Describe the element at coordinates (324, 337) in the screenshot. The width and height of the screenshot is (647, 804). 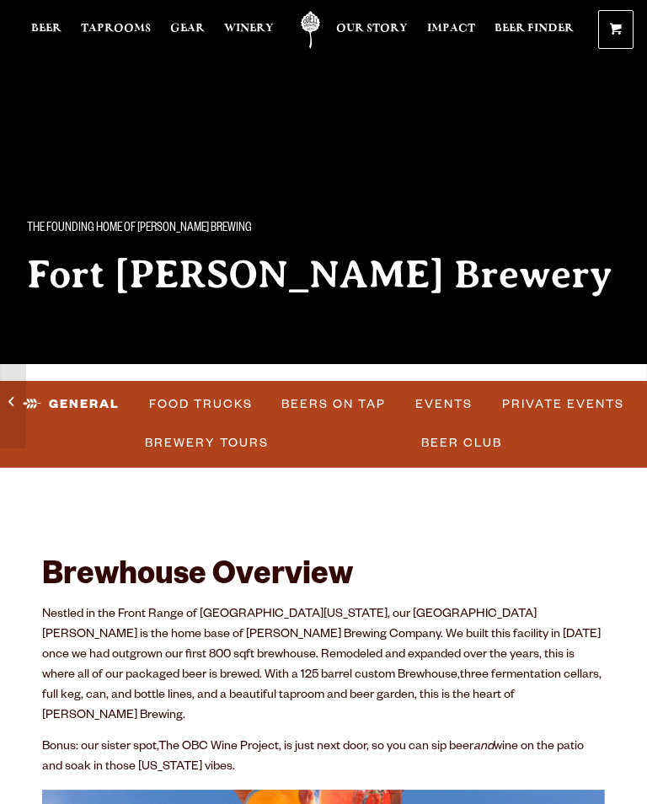
I see `div: Known for our beautiful patio and striking mountain views, this brewhouse is the go-to spot for l...` at that location.